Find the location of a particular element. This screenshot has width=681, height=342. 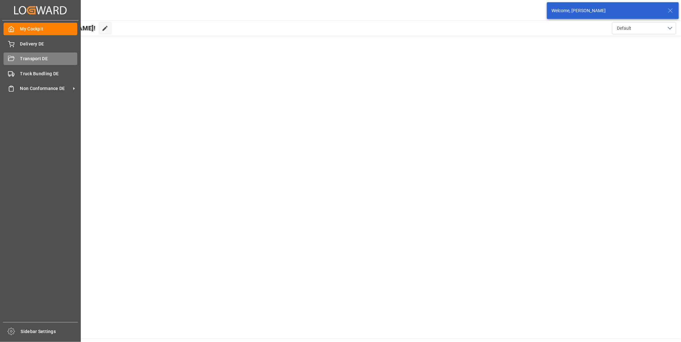

span: Delivery DE is located at coordinates (49, 44).